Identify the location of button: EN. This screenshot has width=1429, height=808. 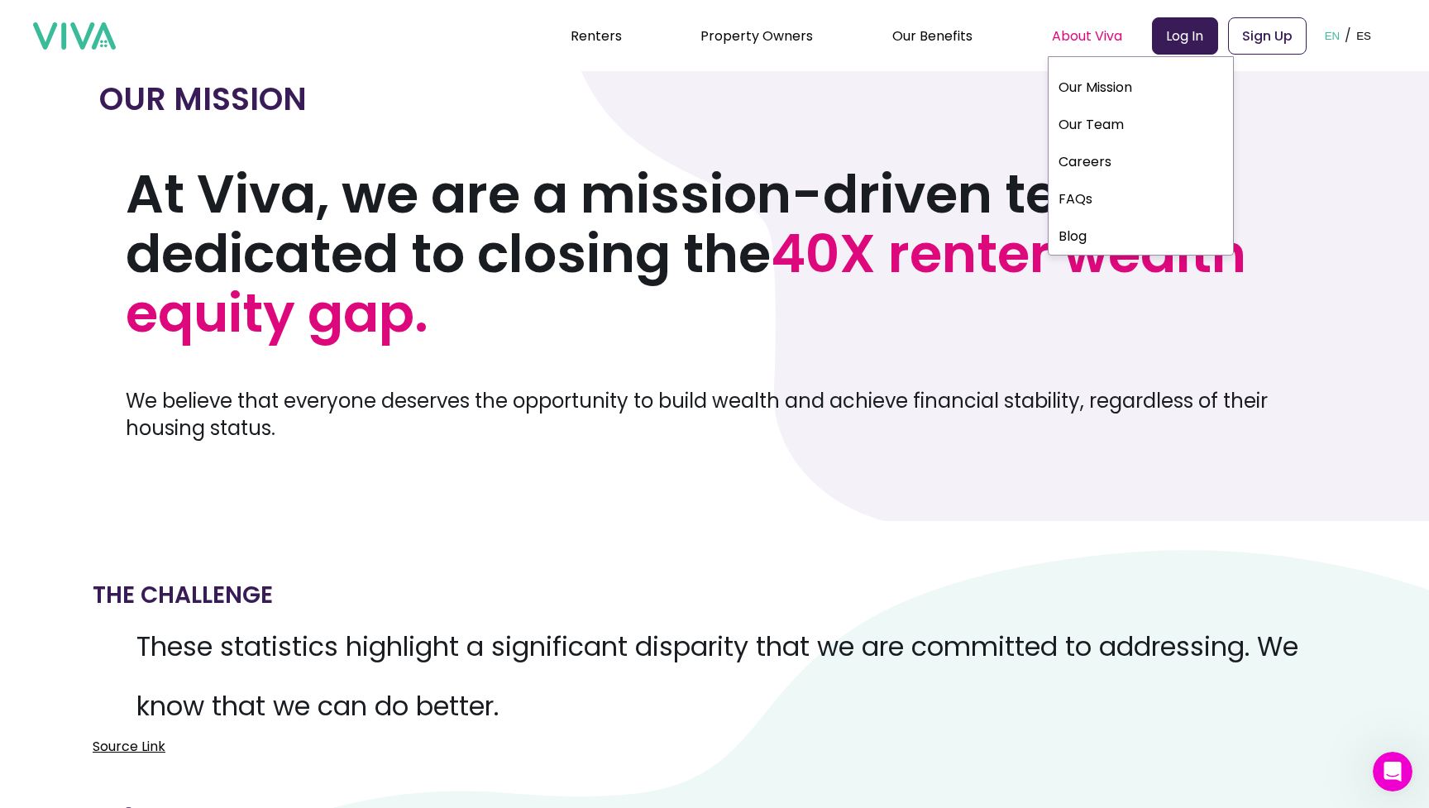
(1332, 36).